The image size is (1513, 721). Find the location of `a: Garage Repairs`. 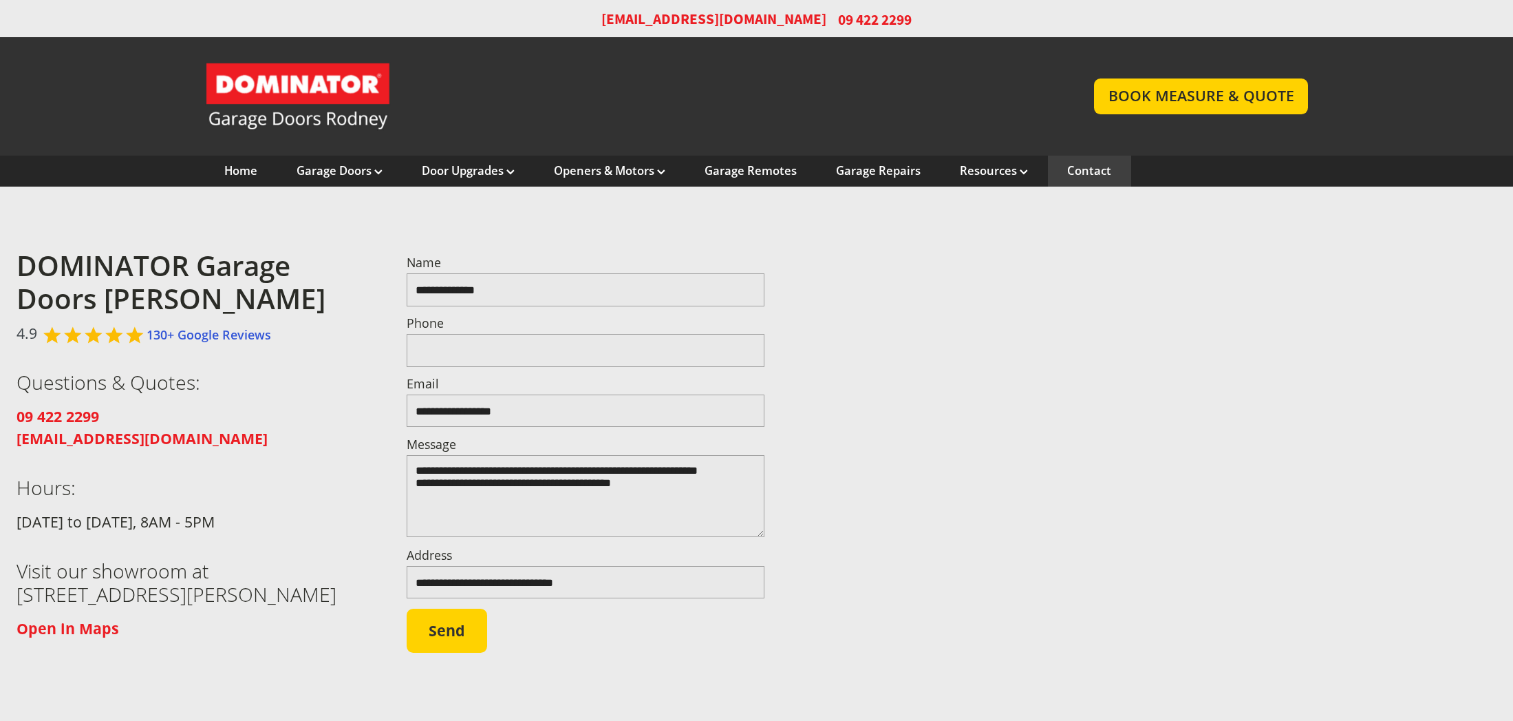

a: Garage Repairs is located at coordinates (878, 171).